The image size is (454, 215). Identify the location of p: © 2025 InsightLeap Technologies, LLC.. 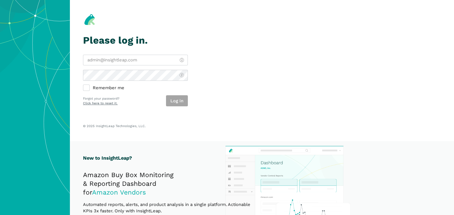
(262, 126).